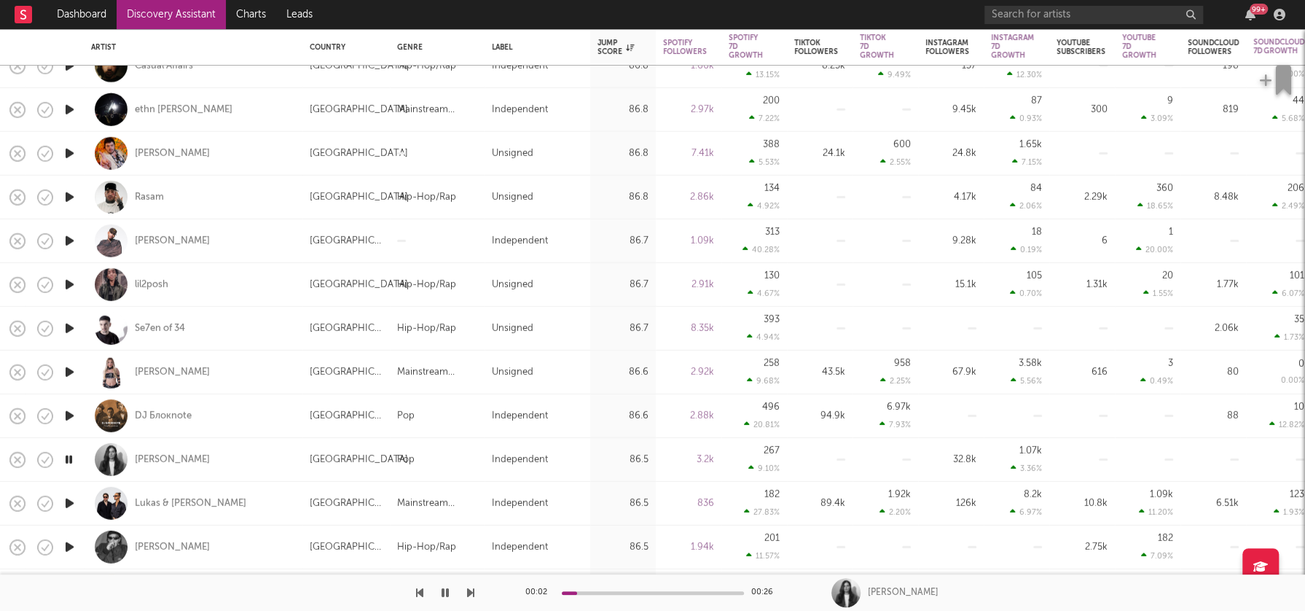 This screenshot has width=1305, height=611. Describe the element at coordinates (152, 284) in the screenshot. I see `a: lil2posh` at that location.